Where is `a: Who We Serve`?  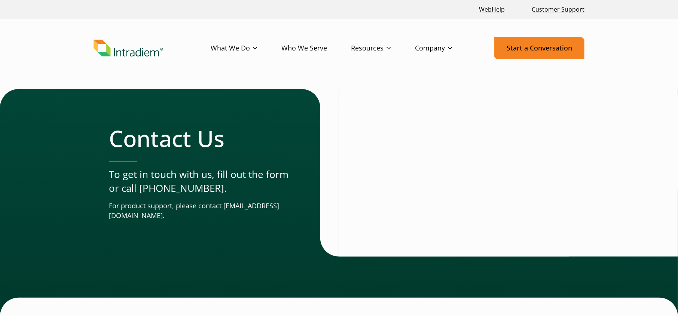
a: Who We Serve is located at coordinates (316, 48).